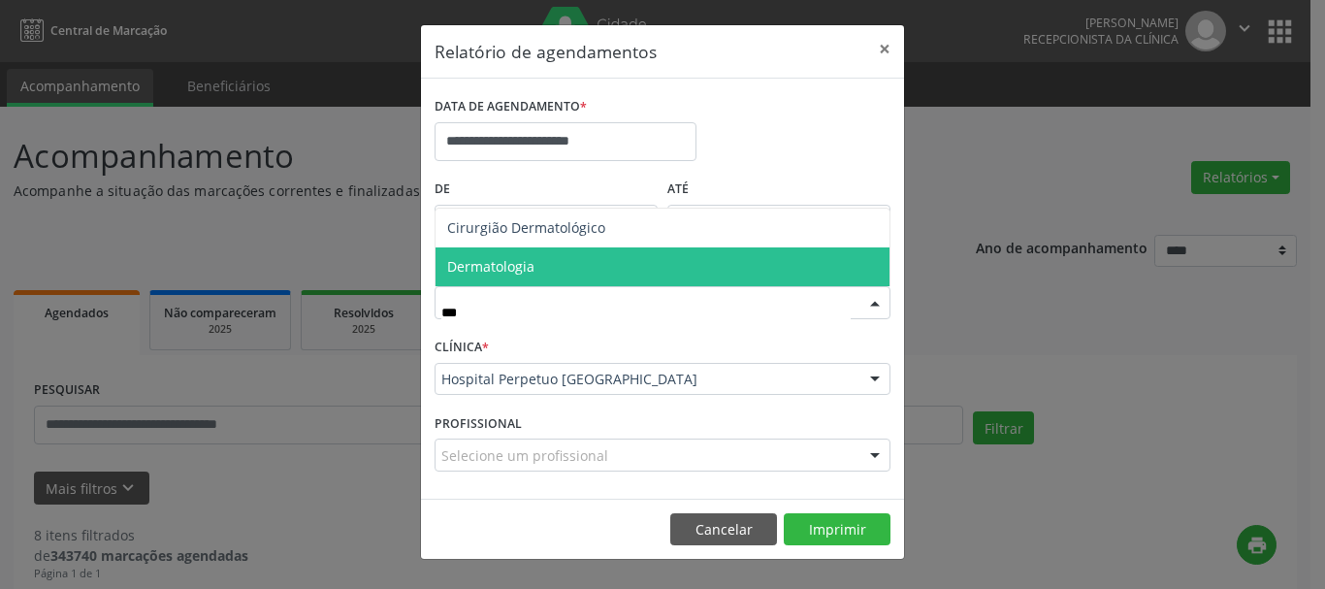 This screenshot has height=589, width=1325. What do you see at coordinates (462, 347) in the screenshot?
I see `label: CLÍNICA` at bounding box center [462, 347].